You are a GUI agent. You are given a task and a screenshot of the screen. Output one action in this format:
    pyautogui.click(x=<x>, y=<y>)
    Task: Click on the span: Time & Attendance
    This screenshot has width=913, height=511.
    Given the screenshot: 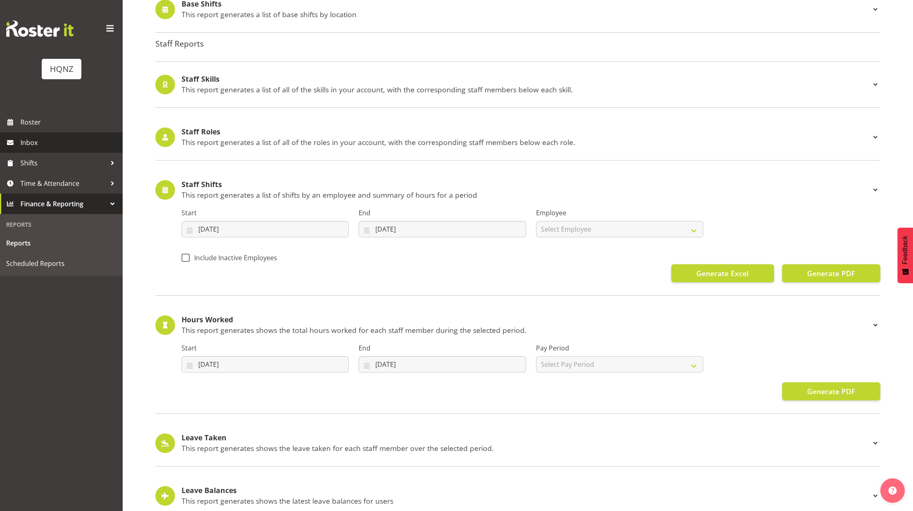 What is the action you would take?
    pyautogui.click(x=63, y=184)
    